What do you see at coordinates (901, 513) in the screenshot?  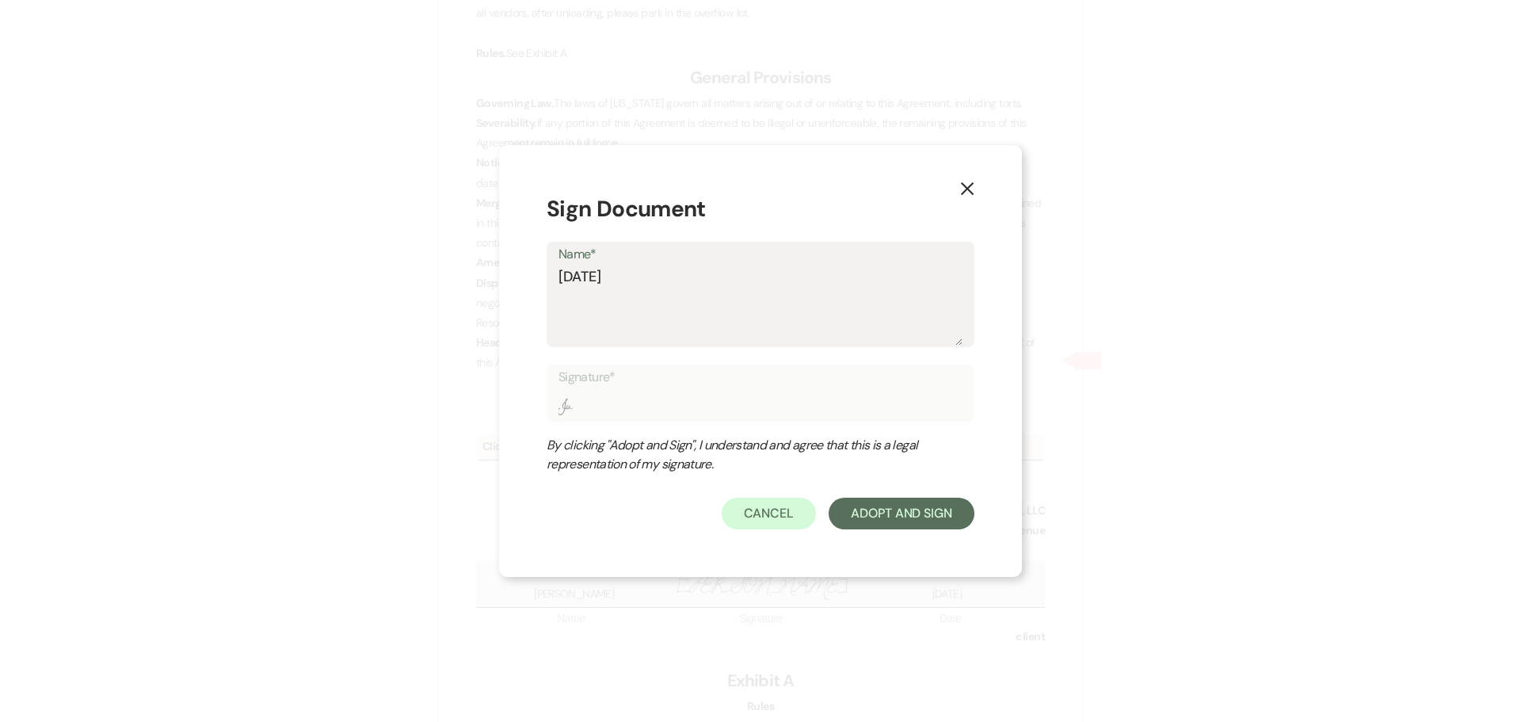 I see `button: Adopt And Sign` at bounding box center [901, 513].